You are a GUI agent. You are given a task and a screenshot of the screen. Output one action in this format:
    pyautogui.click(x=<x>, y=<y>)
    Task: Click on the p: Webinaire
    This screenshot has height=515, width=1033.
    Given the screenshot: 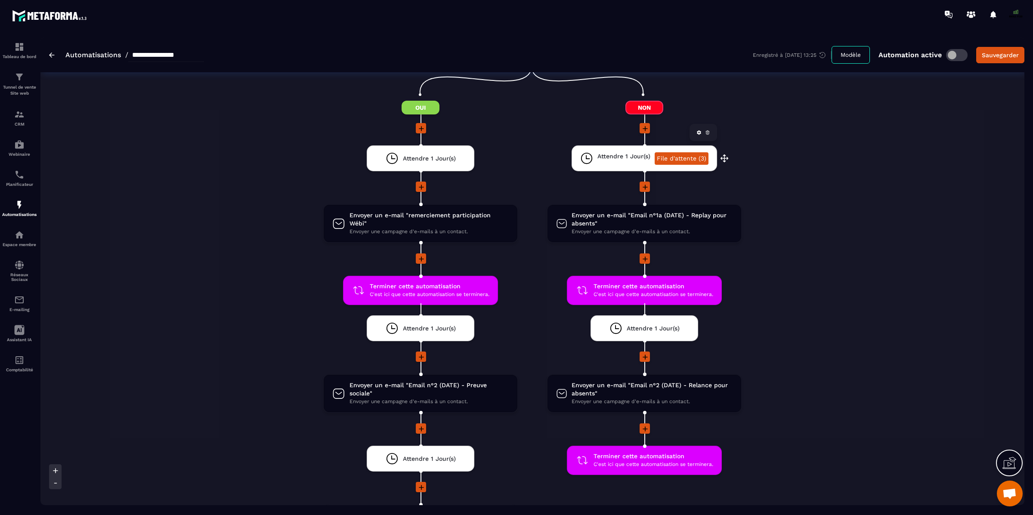 What is the action you would take?
    pyautogui.click(x=19, y=154)
    